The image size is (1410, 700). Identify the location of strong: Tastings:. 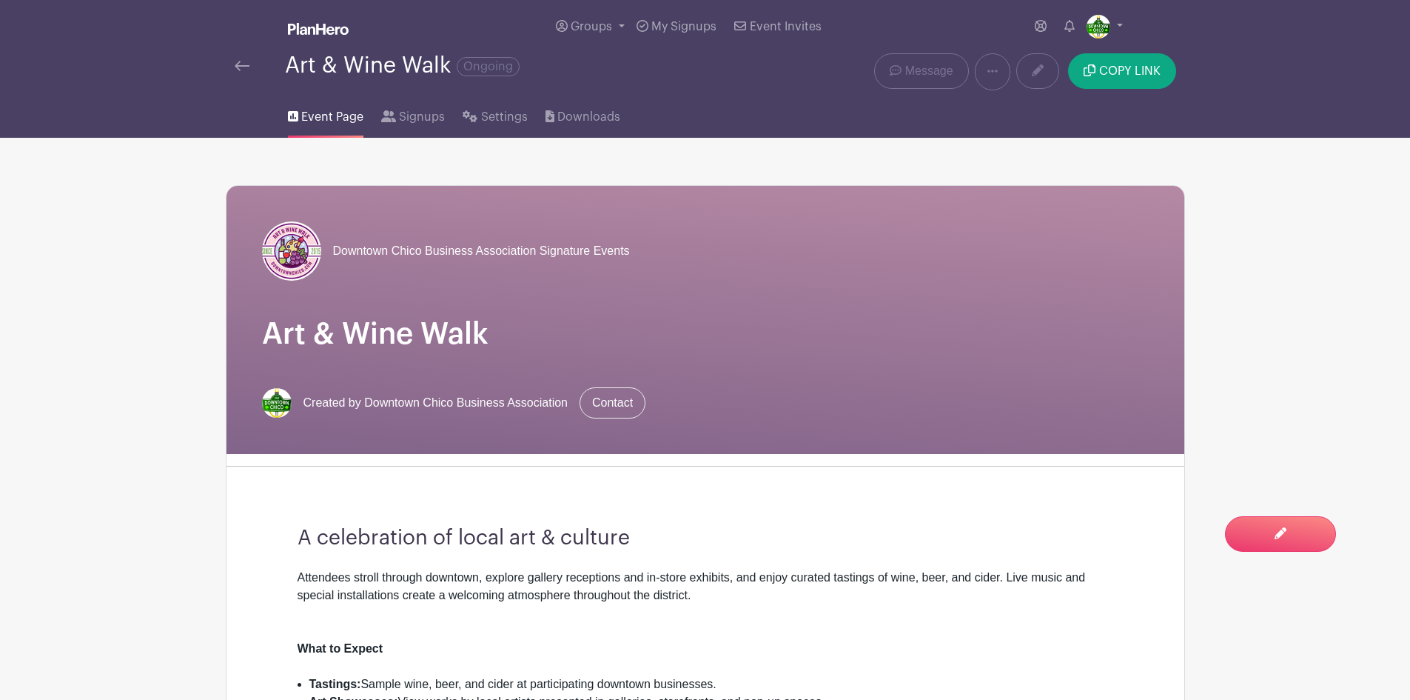
(335, 683).